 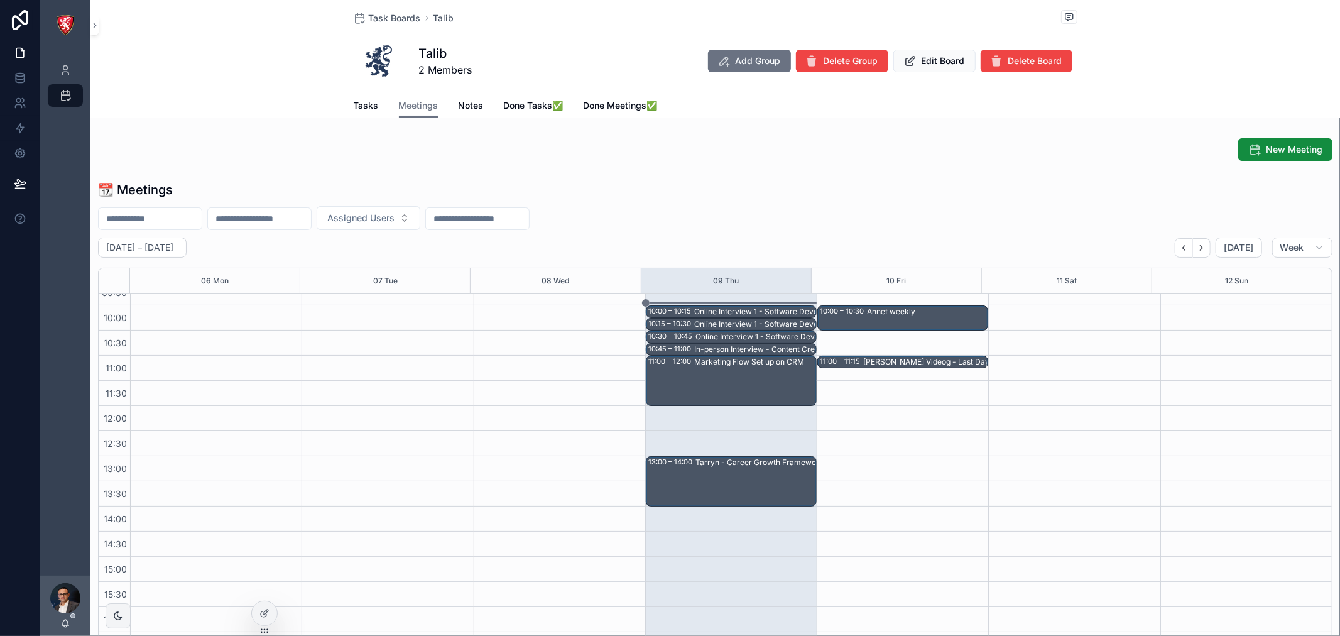 What do you see at coordinates (891, 312) in the screenshot?
I see `div: Annet weekly` at bounding box center [891, 312].